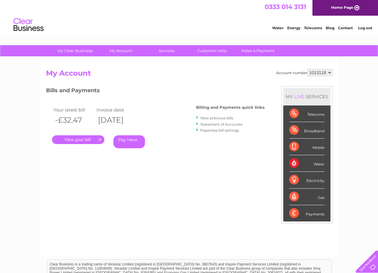 The image size is (378, 273). Describe the element at coordinates (286, 7) in the screenshot. I see `a: 0333 014 3131` at that location.